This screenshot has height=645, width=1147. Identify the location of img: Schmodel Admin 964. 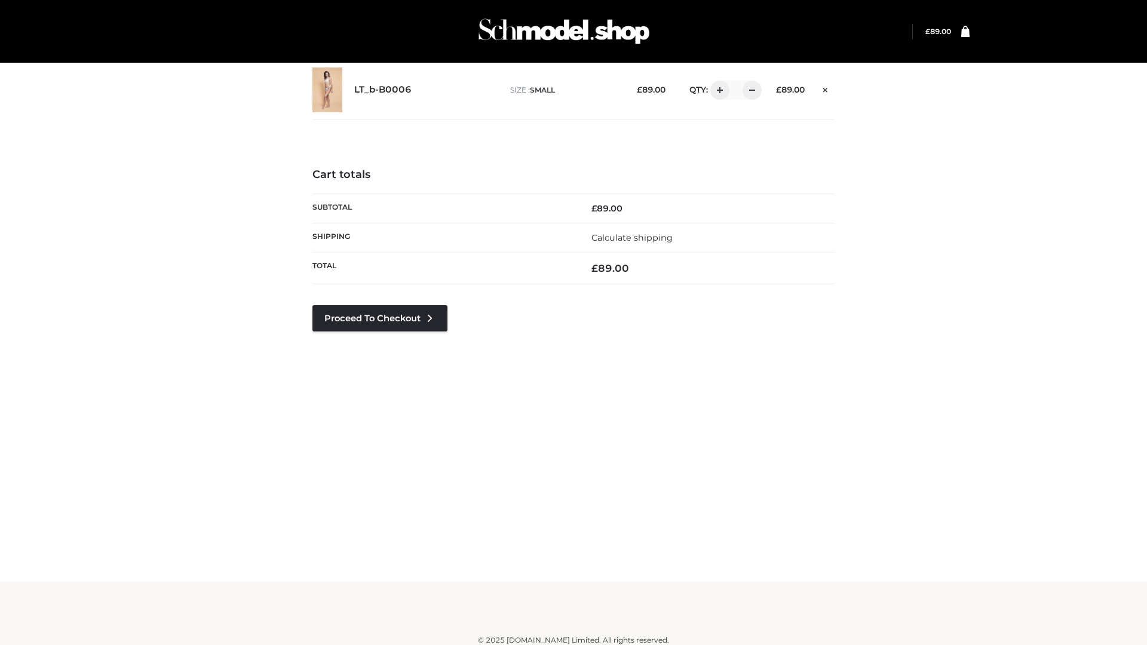
(564, 31).